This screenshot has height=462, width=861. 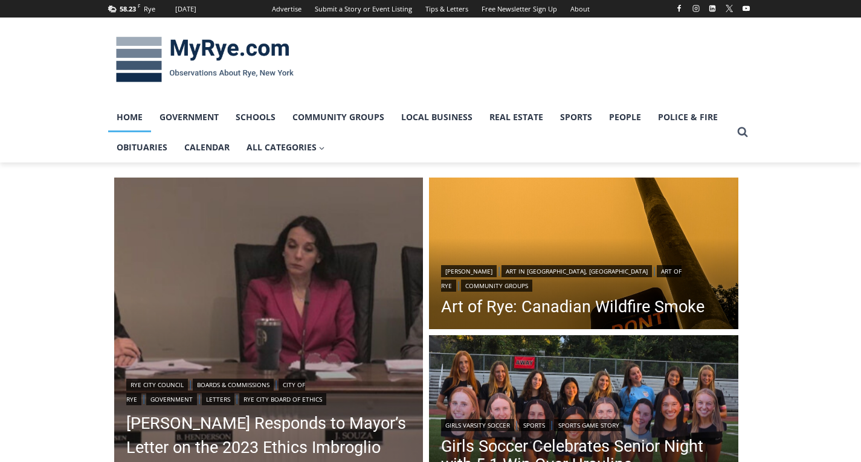 I want to click on a: Letters, so click(x=218, y=400).